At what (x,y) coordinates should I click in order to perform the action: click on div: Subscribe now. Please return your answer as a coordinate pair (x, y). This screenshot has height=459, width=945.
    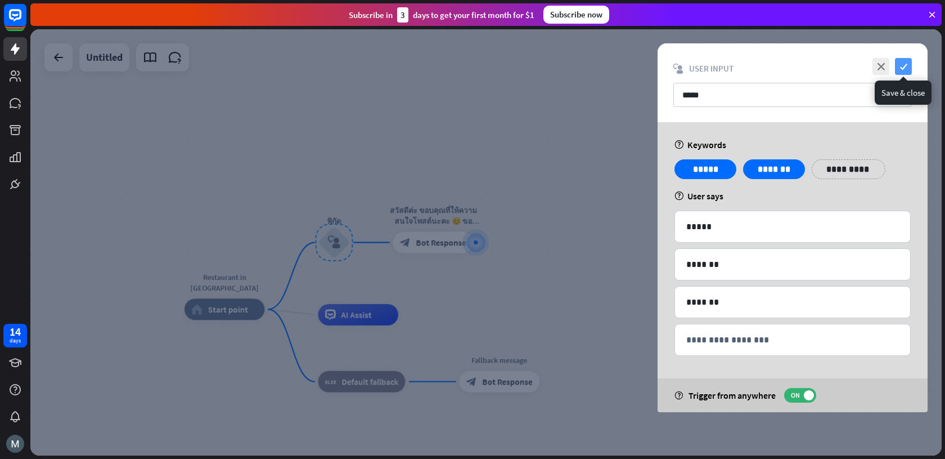
    Looking at the image, I should click on (576, 15).